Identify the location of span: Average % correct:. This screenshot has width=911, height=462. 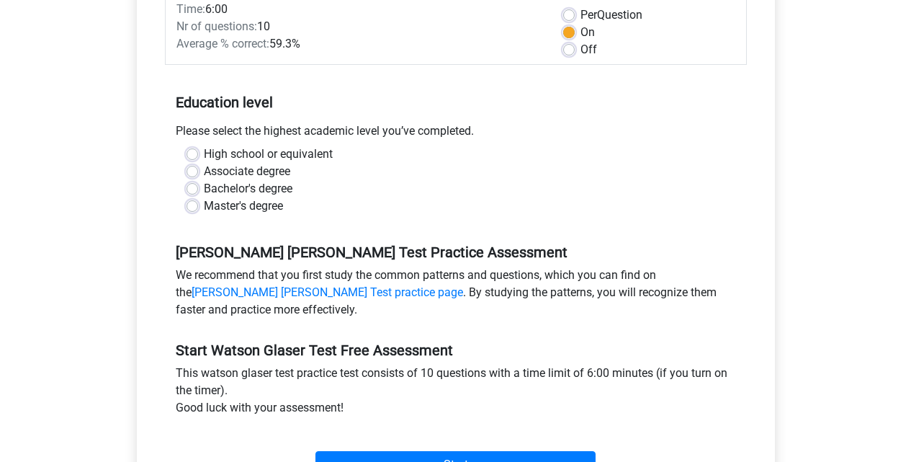
(223, 43).